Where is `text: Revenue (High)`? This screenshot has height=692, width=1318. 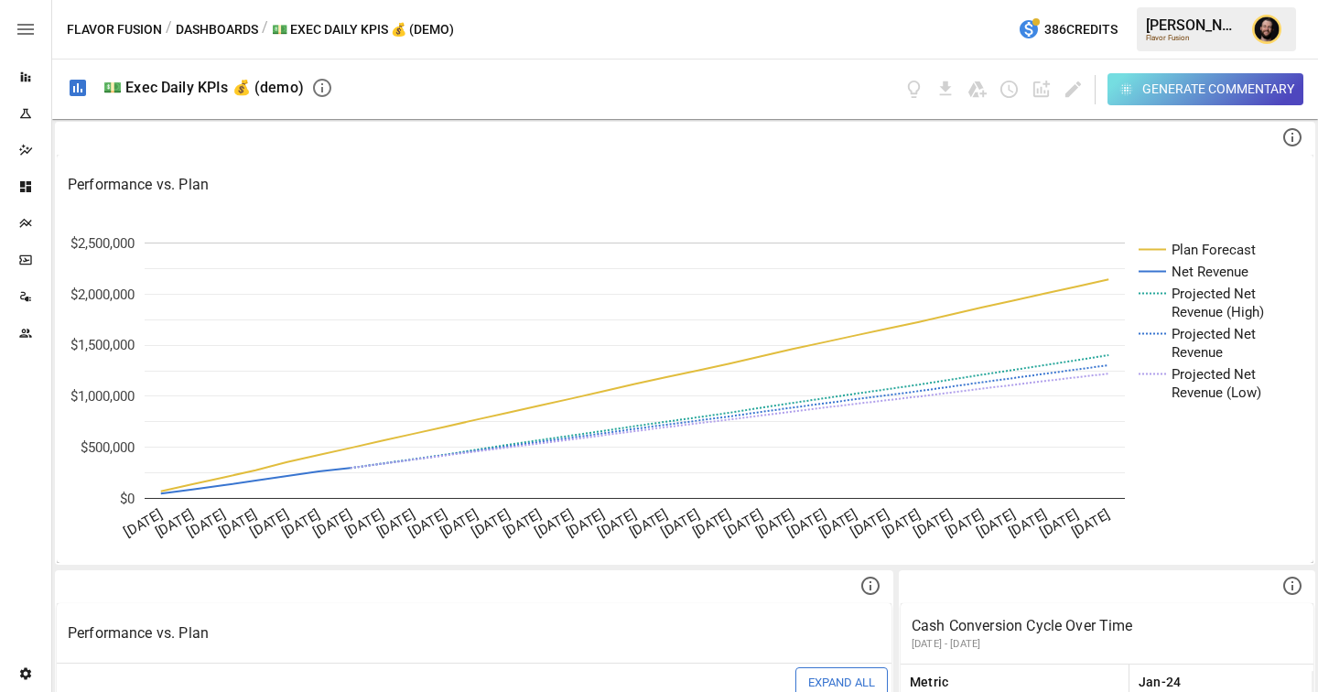 text: Revenue (High) is located at coordinates (1217, 312).